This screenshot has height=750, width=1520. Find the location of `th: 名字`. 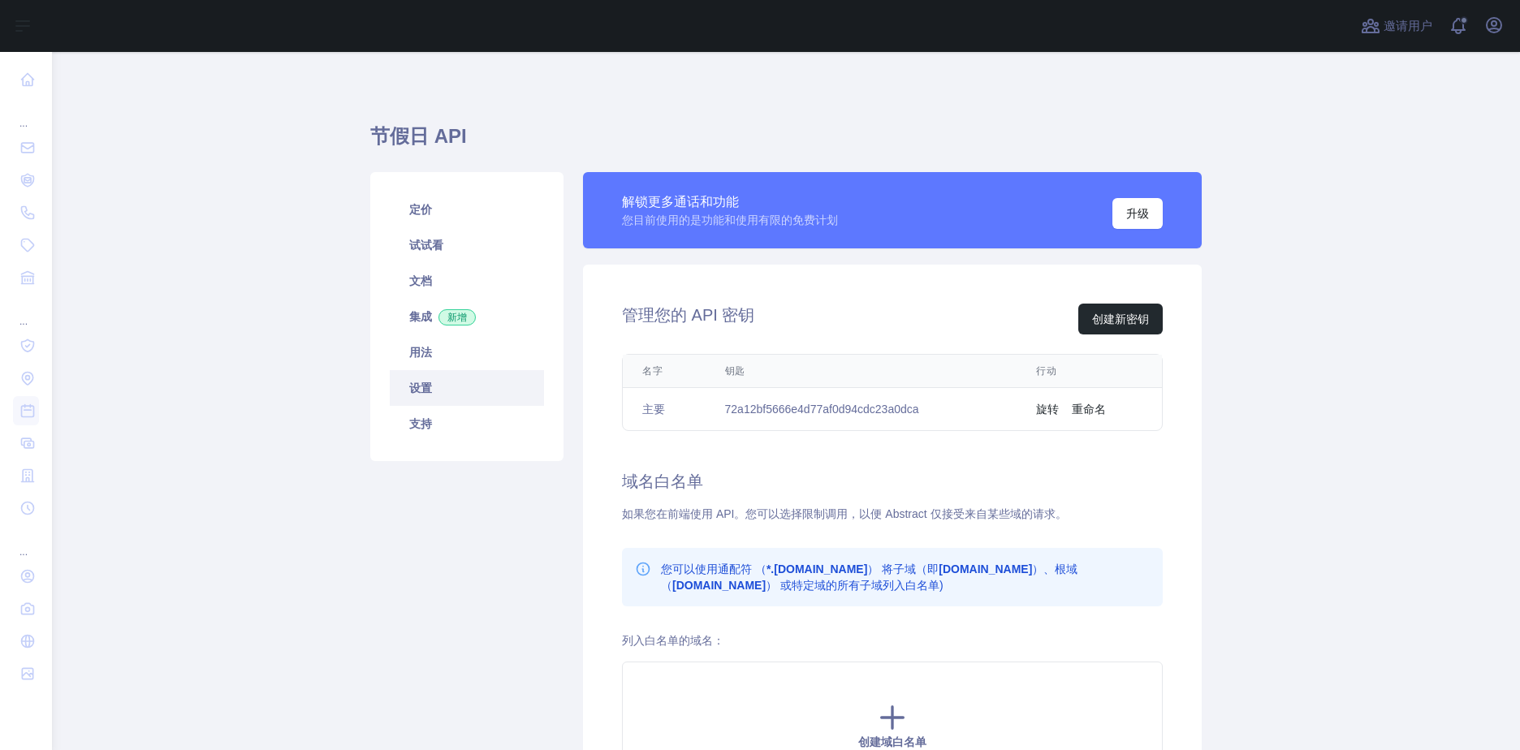

th: 名字 is located at coordinates (664, 371).